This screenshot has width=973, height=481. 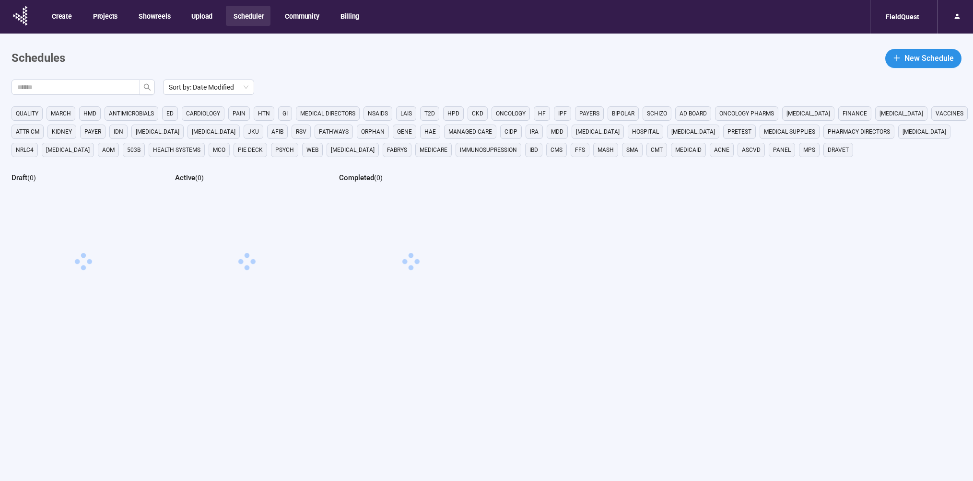 I want to click on span: pharmacy directors, so click(x=859, y=132).